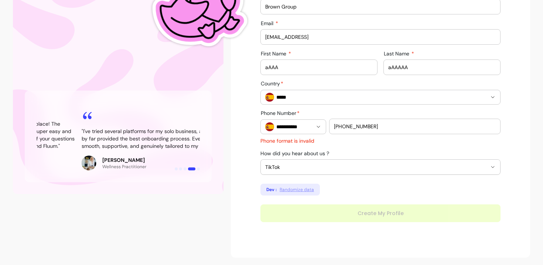 This screenshot has width=543, height=265. I want to click on img: Review avatar, so click(89, 163).